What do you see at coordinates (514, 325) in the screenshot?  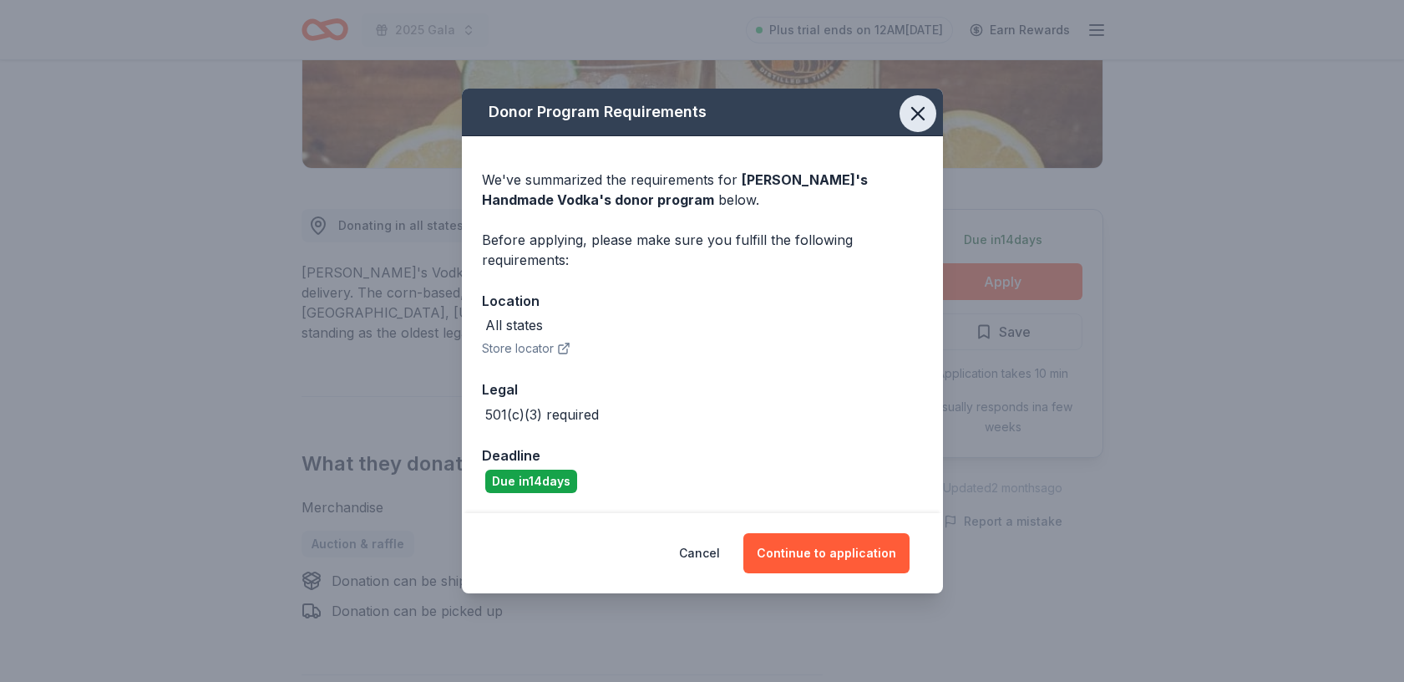 I see `div: All states` at bounding box center [514, 325].